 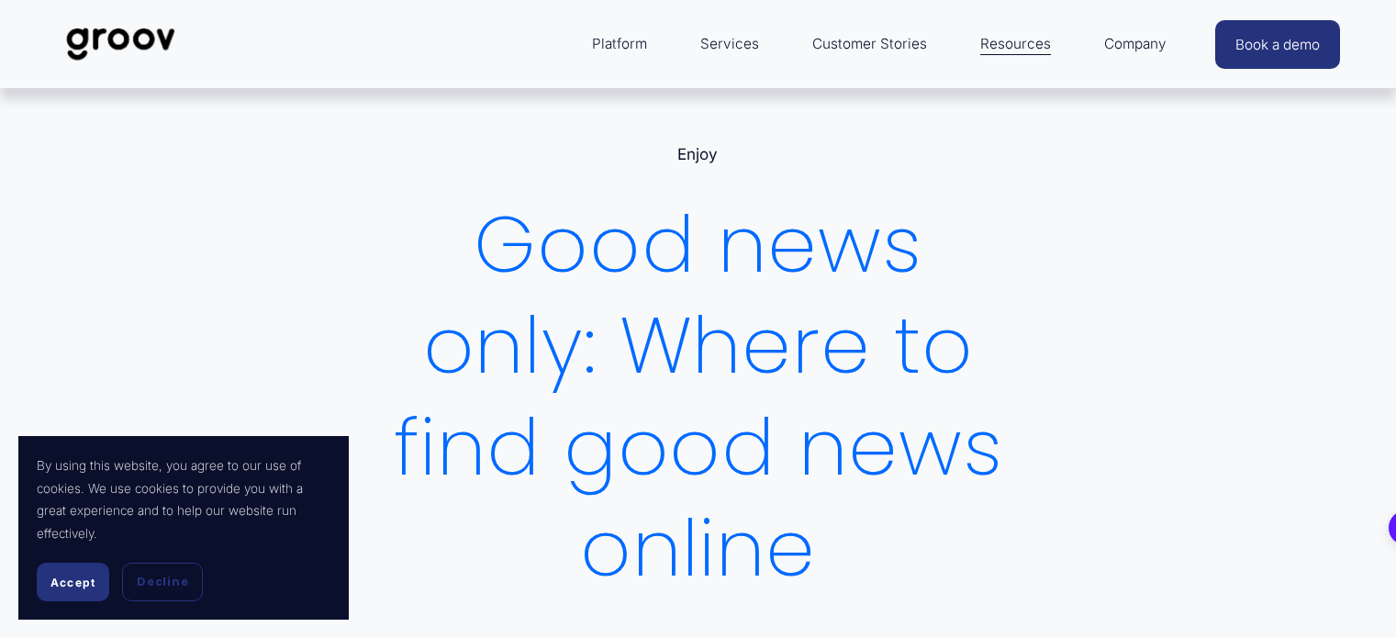 What do you see at coordinates (162, 582) in the screenshot?
I see `button: Decline` at bounding box center [162, 582].